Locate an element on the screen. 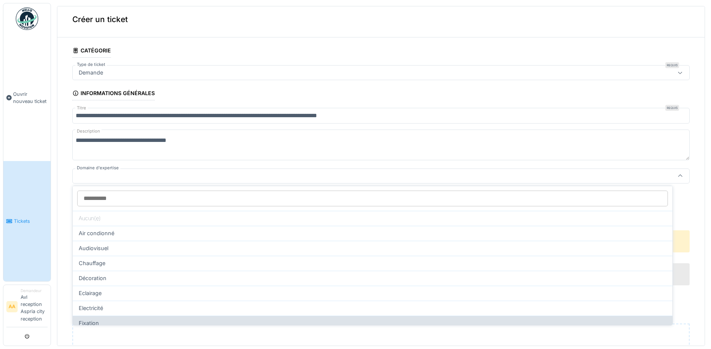 This screenshot has height=349, width=711. div: Catégorie is located at coordinates (91, 51).